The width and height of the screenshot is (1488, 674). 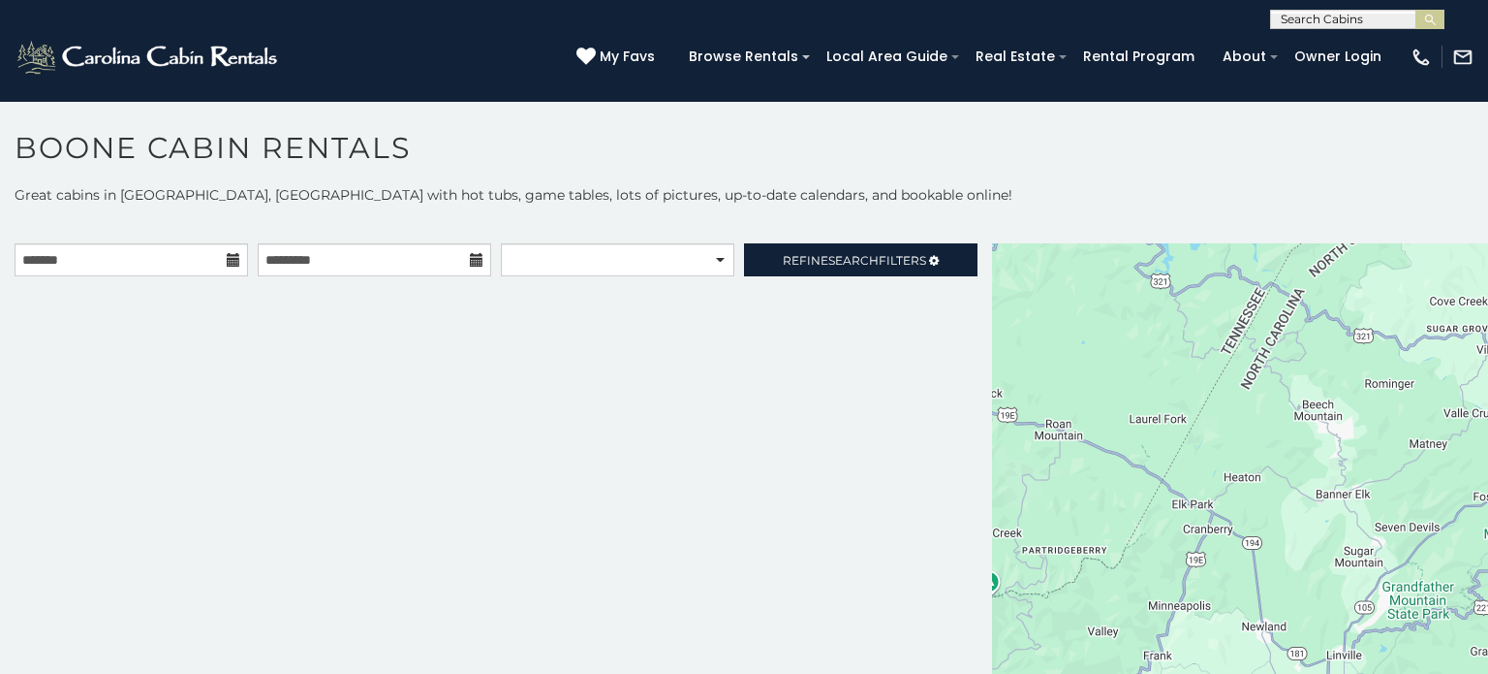 What do you see at coordinates (1139, 56) in the screenshot?
I see `a: Rental Program` at bounding box center [1139, 56].